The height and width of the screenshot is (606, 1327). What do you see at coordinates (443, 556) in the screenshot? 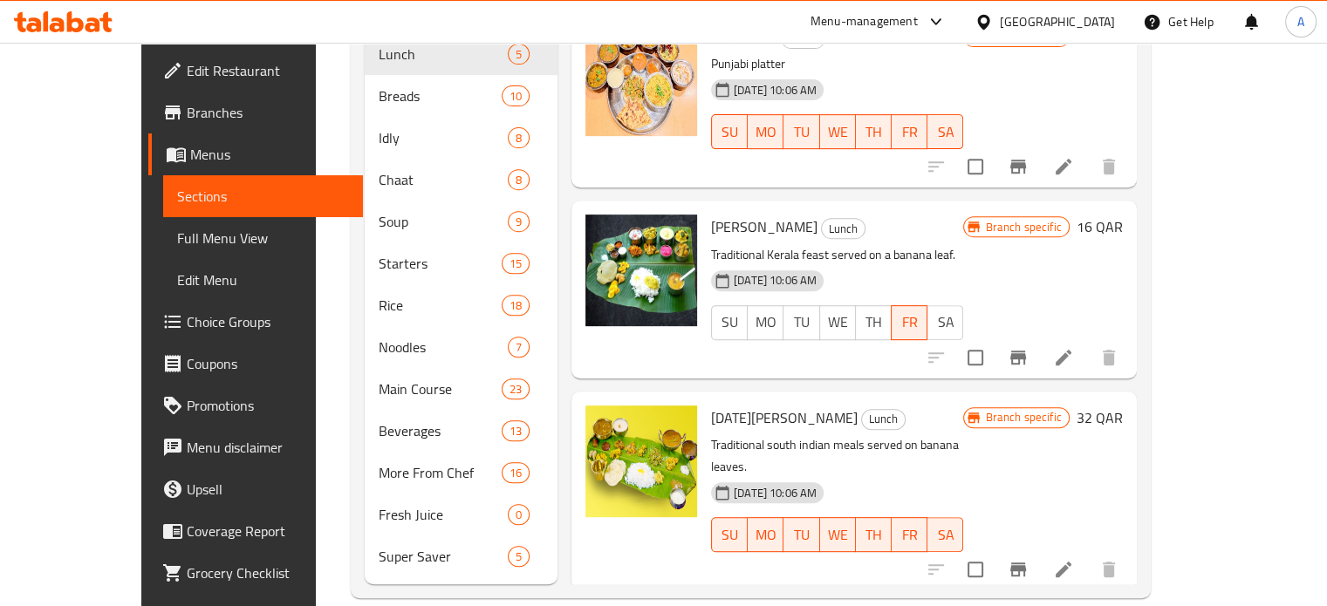
I see `span: Super Saver` at bounding box center [443, 556].